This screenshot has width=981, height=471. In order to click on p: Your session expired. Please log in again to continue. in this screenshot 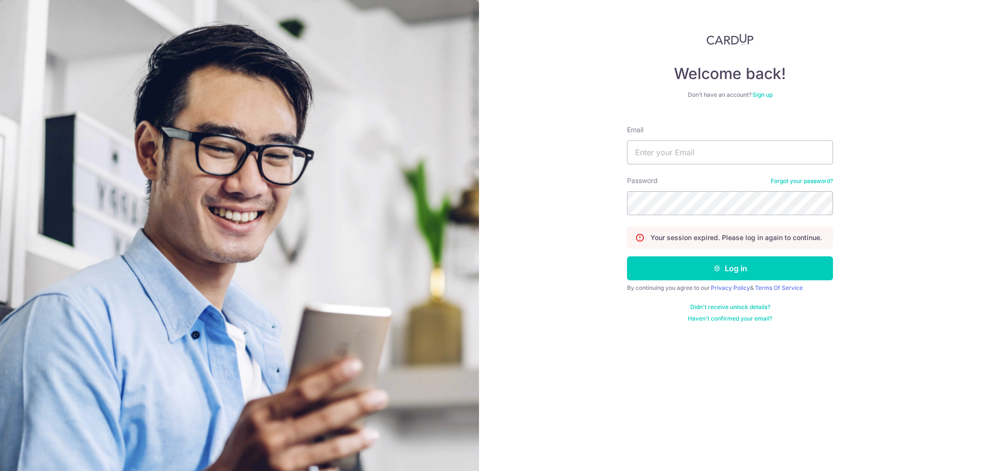, I will do `click(736, 238)`.